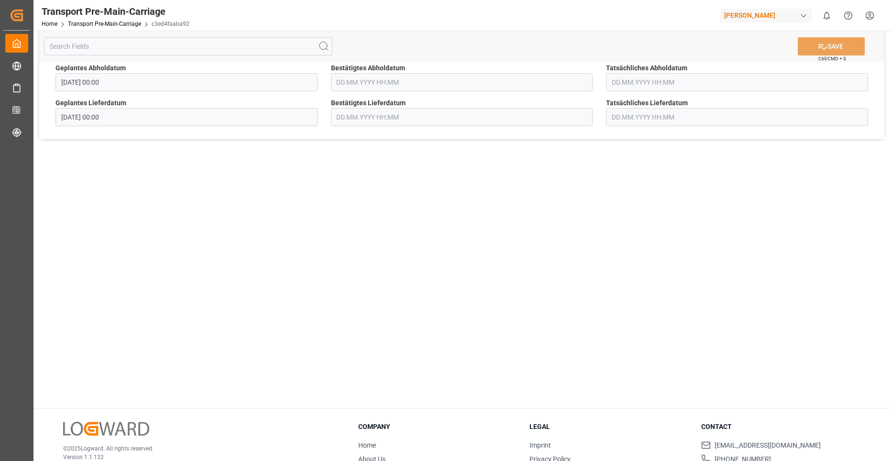 This screenshot has width=892, height=461. I want to click on span: Bestätigtes Lieferdatum, so click(368, 103).